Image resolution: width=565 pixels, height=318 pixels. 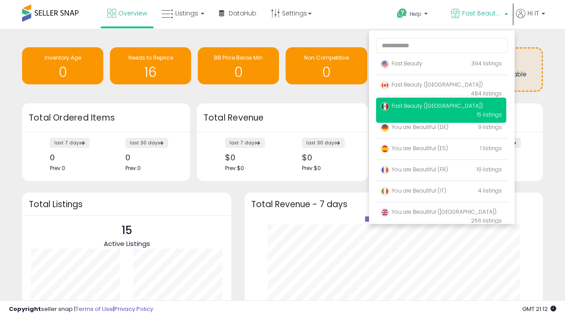 I want to click on span: You are Beautiful (DE), so click(x=415, y=127).